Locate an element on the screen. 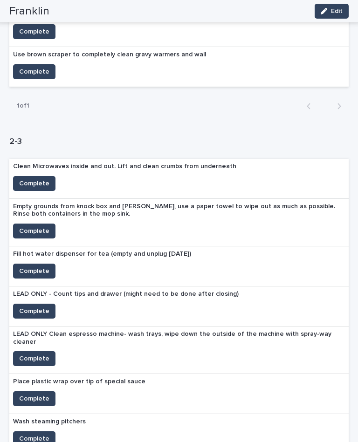 Image resolution: width=358 pixels, height=442 pixels. button: Edit is located at coordinates (331, 11).